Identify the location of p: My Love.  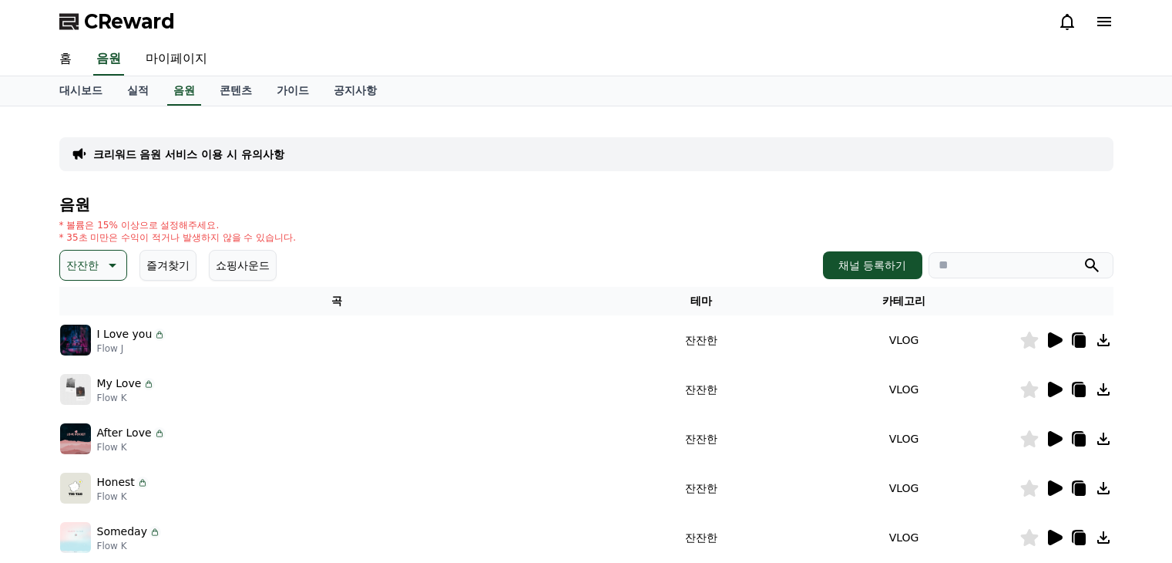
(119, 383).